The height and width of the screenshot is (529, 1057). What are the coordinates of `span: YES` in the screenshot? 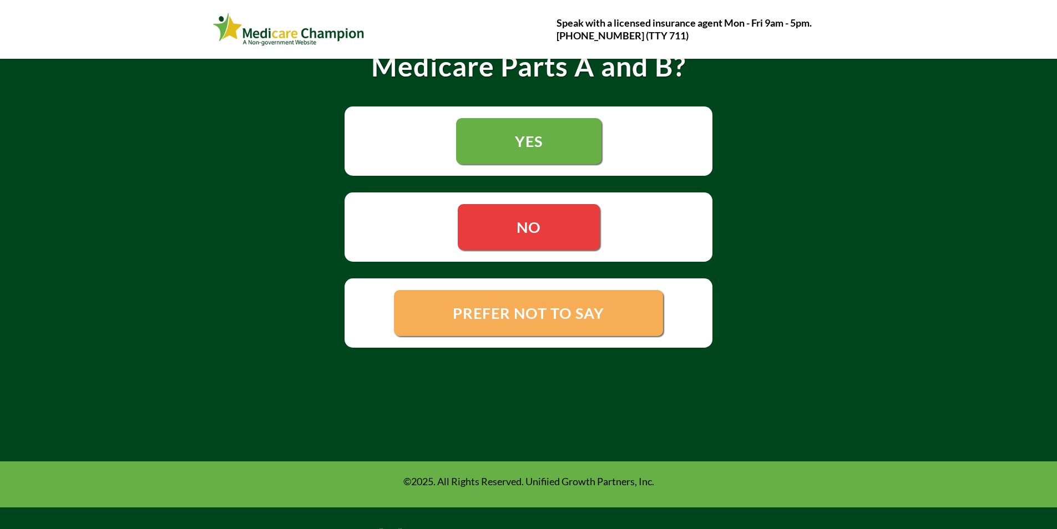 It's located at (529, 141).